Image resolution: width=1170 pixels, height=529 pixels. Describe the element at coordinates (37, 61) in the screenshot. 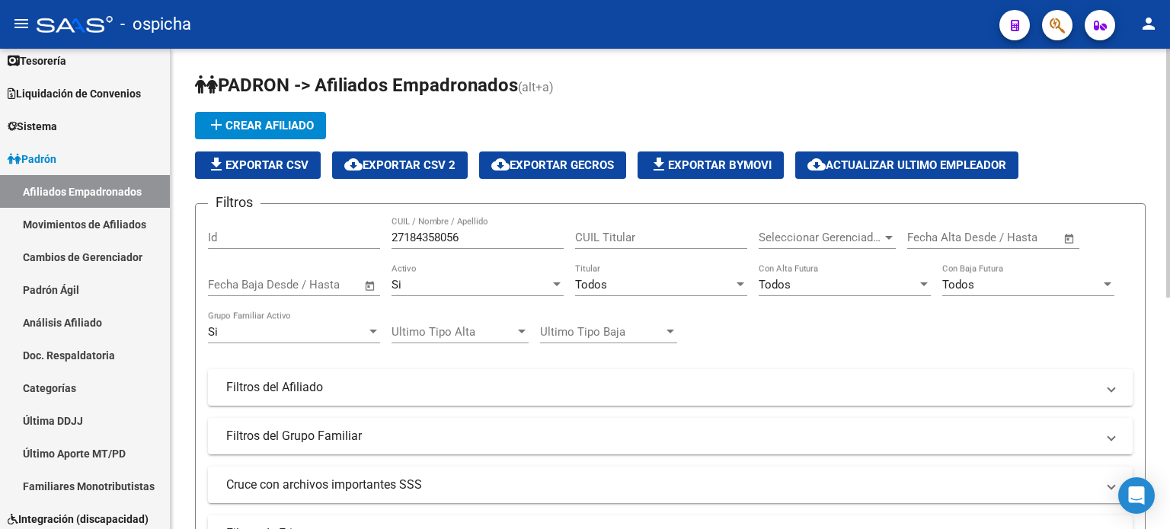

I see `span: Tesorería` at that location.